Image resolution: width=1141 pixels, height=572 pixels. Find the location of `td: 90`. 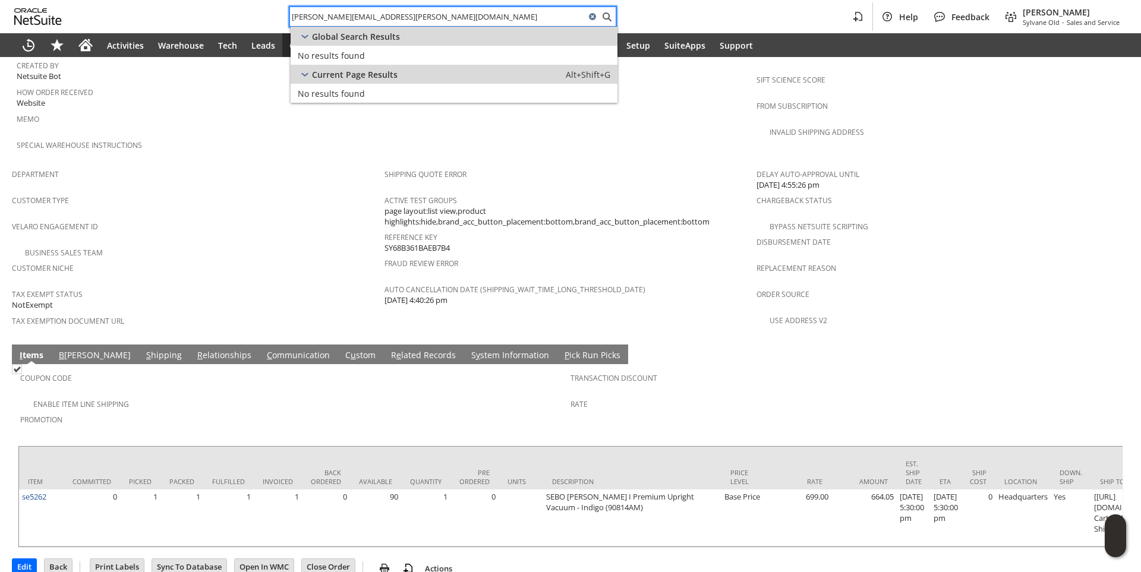

td: 90 is located at coordinates (376, 518).